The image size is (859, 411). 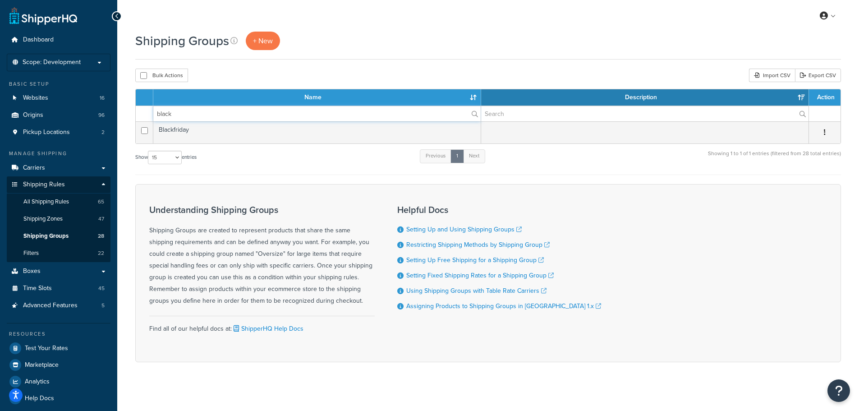 What do you see at coordinates (59, 40) in the screenshot?
I see `a: Dashboard` at bounding box center [59, 40].